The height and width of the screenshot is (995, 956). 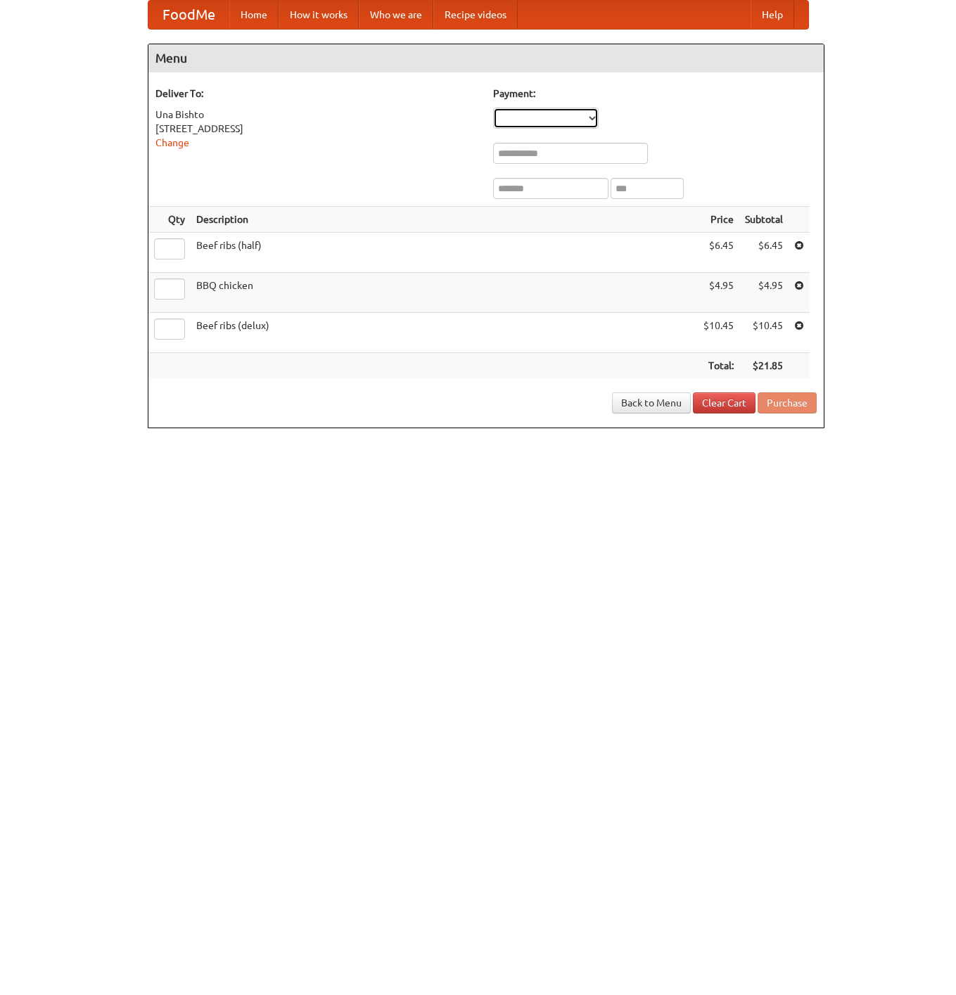 What do you see at coordinates (444, 333) in the screenshot?
I see `td: Beef ribs (delux)` at bounding box center [444, 333].